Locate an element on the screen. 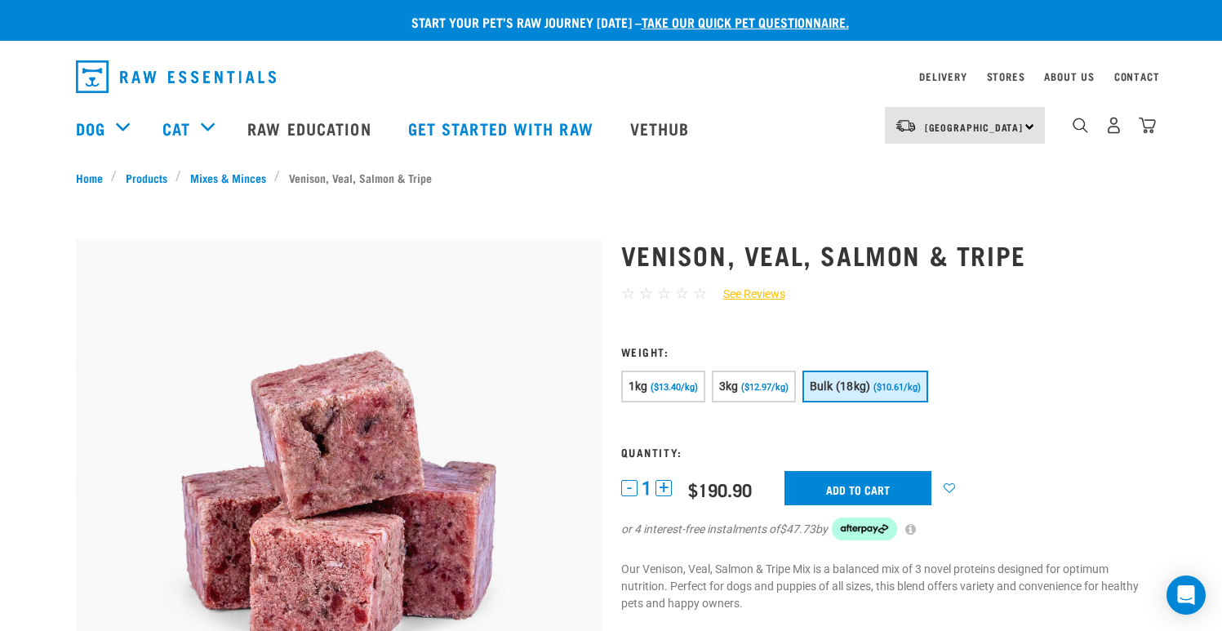 This screenshot has width=1222, height=631. a: Get started with Raw is located at coordinates (503, 128).